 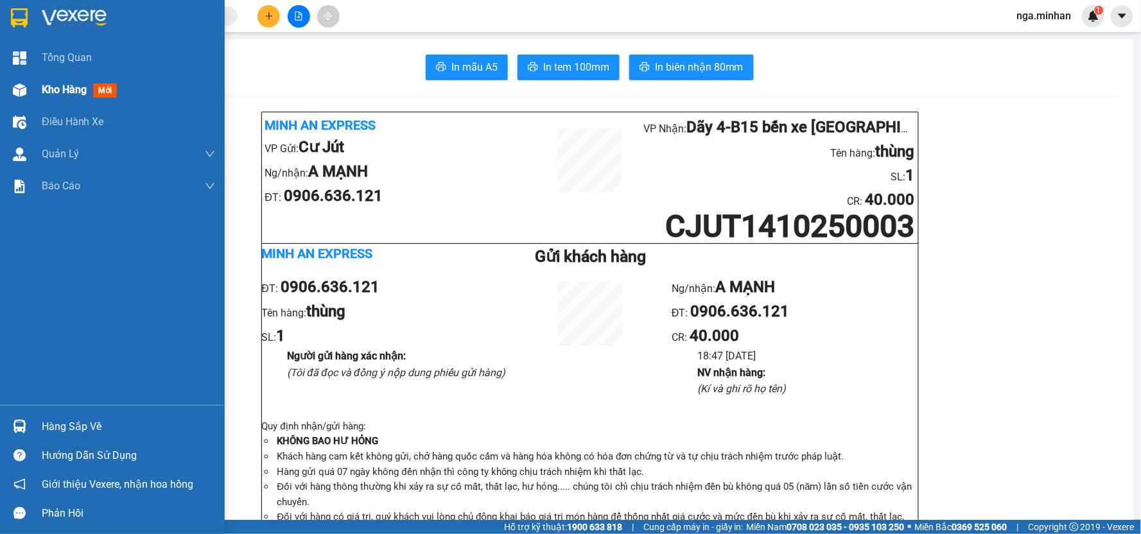 What do you see at coordinates (1100, 10) in the screenshot?
I see `sup: 1` at bounding box center [1100, 10].